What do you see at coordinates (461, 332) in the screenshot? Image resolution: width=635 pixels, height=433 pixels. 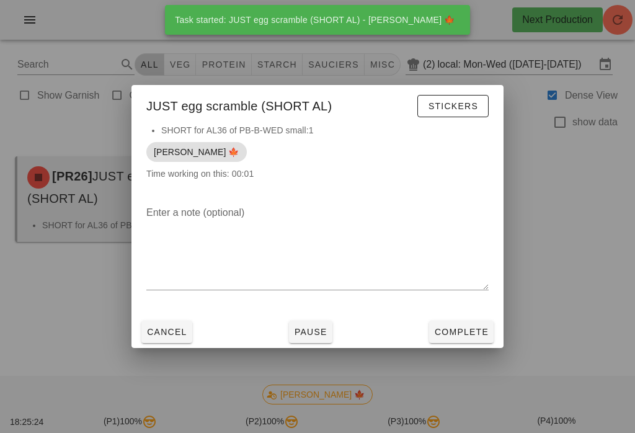 I see `button: Complete` at bounding box center [461, 332].